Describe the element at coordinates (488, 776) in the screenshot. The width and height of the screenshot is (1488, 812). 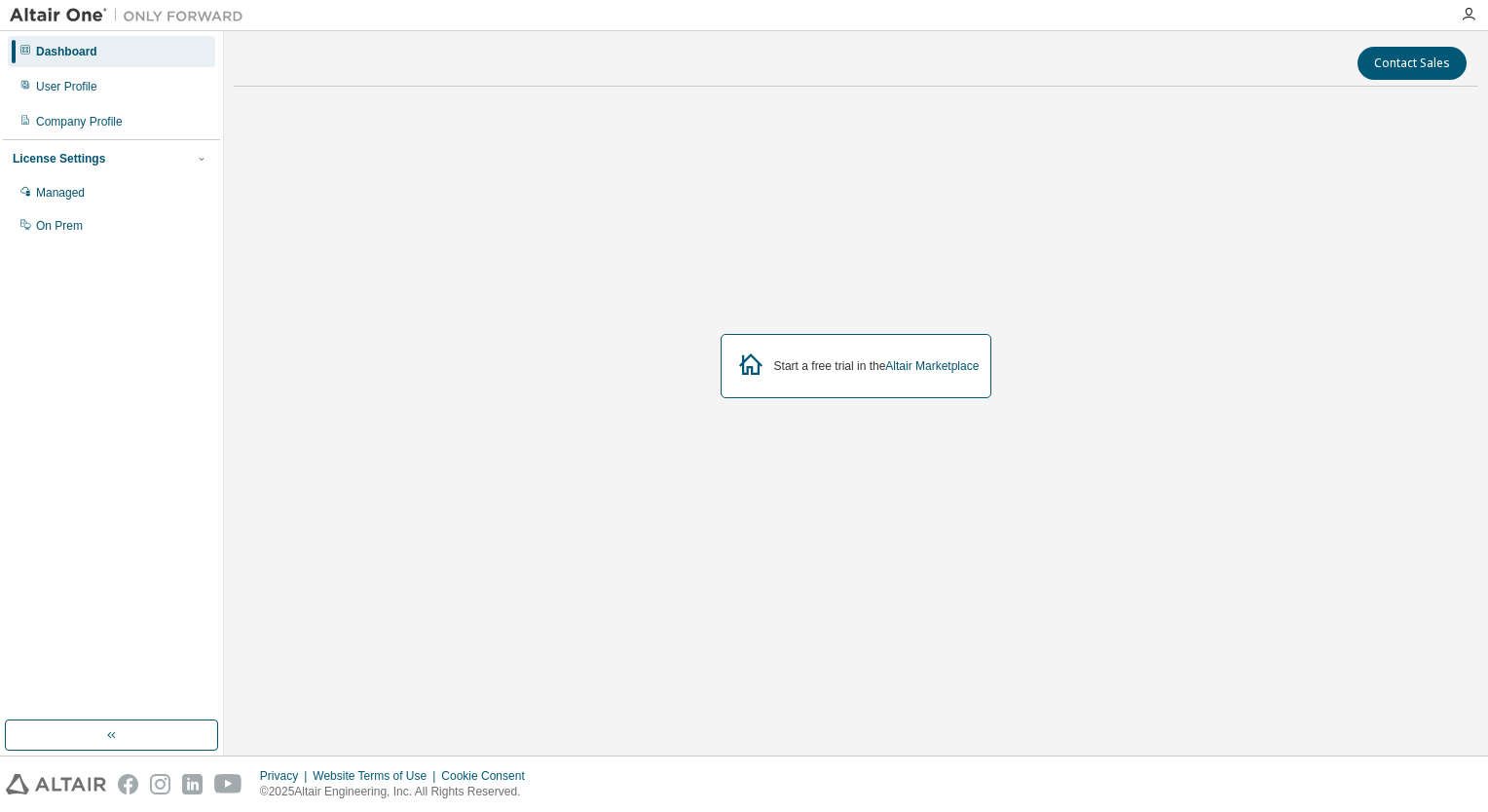
I see `div: Cookie Consent` at that location.